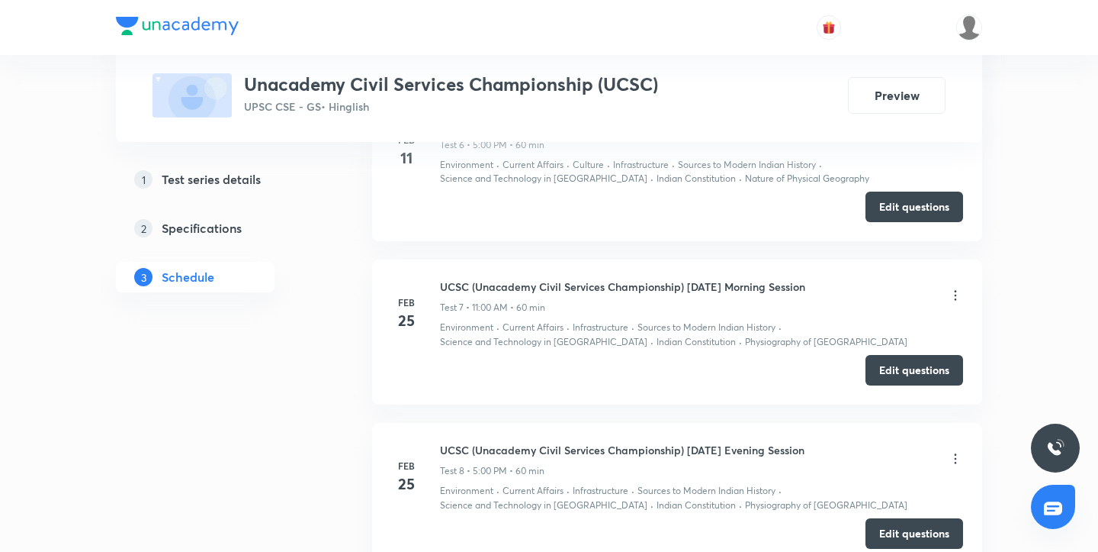 Image resolution: width=1098 pixels, height=552 pixels. What do you see at coordinates (1056, 448) in the screenshot?
I see `img: ttu` at bounding box center [1056, 448].